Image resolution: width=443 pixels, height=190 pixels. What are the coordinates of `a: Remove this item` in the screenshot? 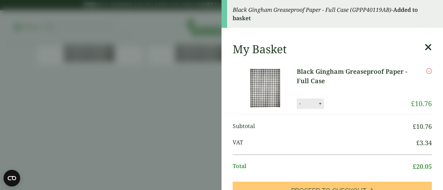 It's located at (429, 71).